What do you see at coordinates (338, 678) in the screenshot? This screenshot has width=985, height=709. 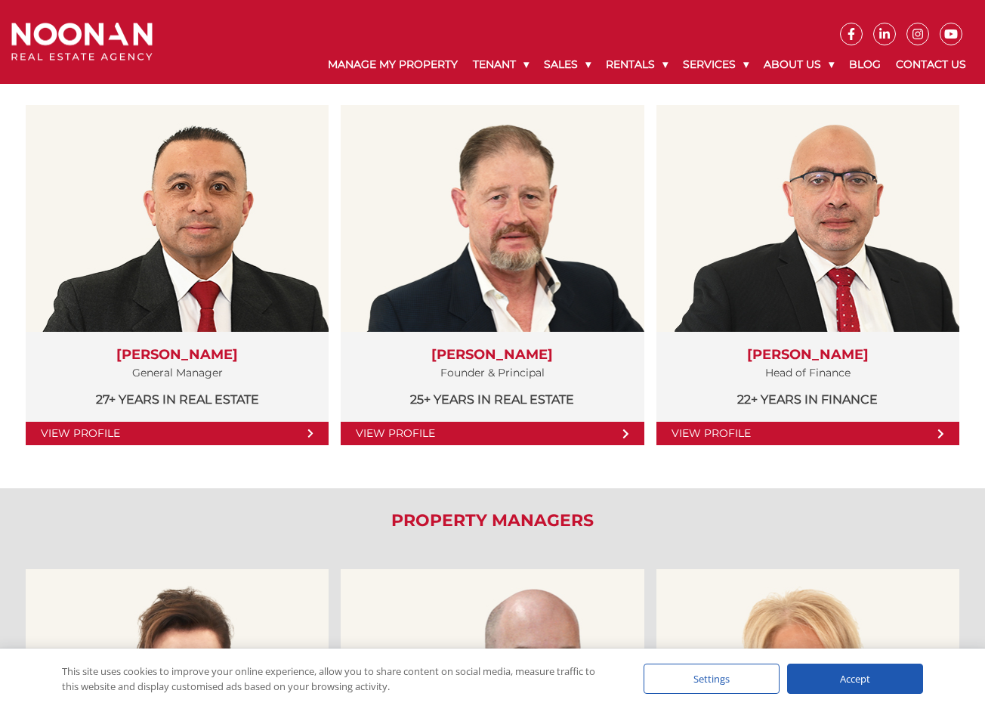 I see `div: This site uses cookies to improve your online experience, allow you to share content on social me...` at bounding box center [338, 678].